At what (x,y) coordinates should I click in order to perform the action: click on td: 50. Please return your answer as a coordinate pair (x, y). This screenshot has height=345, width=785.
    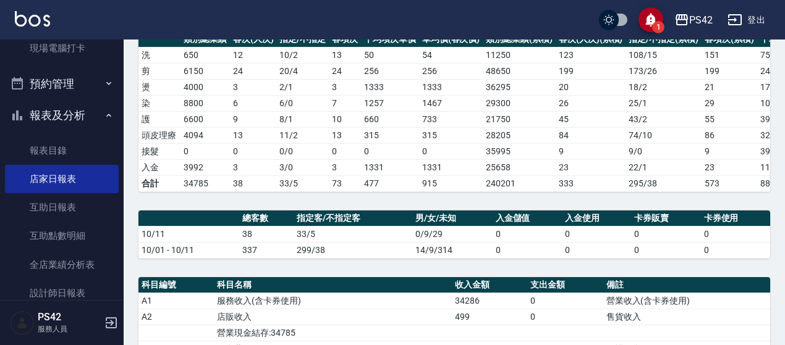
    Looking at the image, I should click on (390, 55).